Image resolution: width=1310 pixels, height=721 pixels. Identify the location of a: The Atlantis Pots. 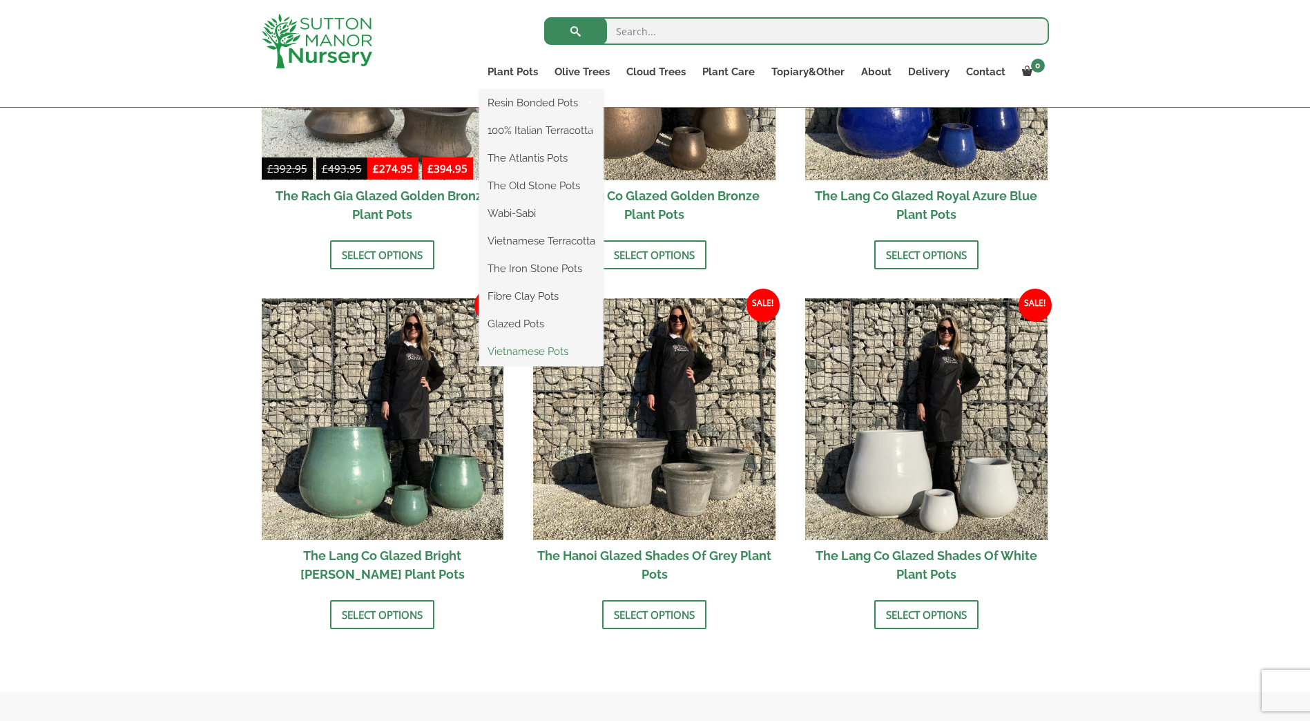
(541, 158).